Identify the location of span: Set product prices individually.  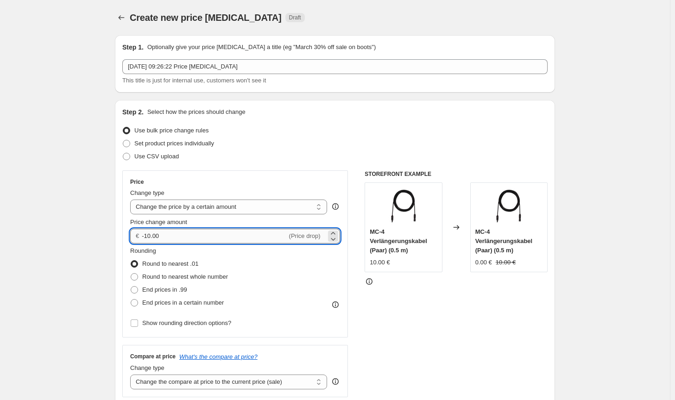
(174, 143).